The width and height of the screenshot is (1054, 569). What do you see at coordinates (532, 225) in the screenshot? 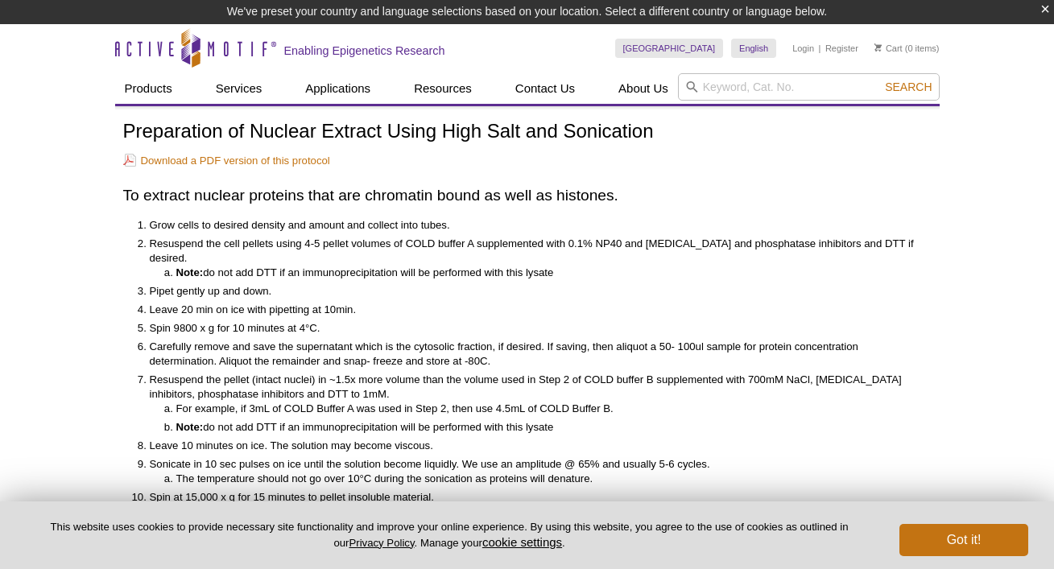
I see `li: Grow cells to desired density and amount and collect into tubes.` at bounding box center [532, 225].